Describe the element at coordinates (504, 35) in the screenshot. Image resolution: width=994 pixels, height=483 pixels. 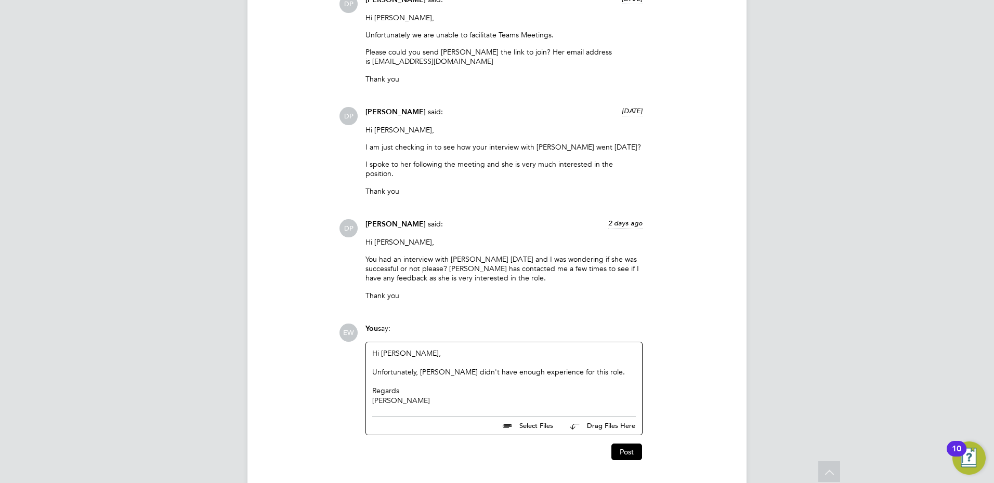
I see `p: Unfortunately we are unable to facilitate Teams Meetings.` at that location.